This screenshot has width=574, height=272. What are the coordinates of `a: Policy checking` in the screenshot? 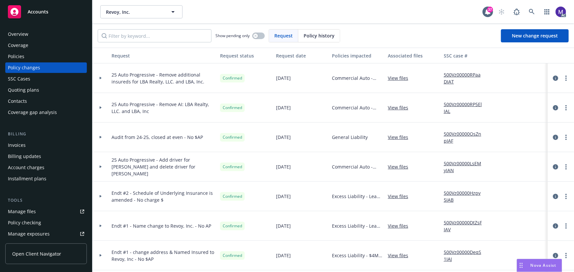 It's located at (46, 223).